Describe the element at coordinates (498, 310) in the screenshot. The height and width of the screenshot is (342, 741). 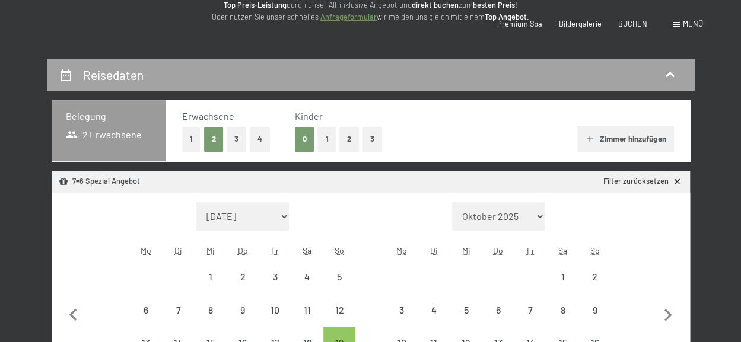
I see `div: Thu Nov 06 2025` at that location.